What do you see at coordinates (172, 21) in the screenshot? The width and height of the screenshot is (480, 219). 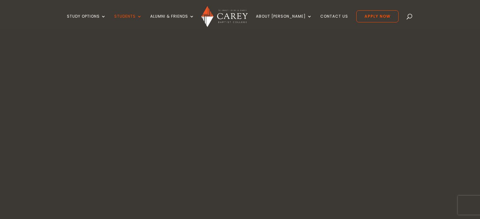 I see `a: Alumni & Friends` at bounding box center [172, 21].